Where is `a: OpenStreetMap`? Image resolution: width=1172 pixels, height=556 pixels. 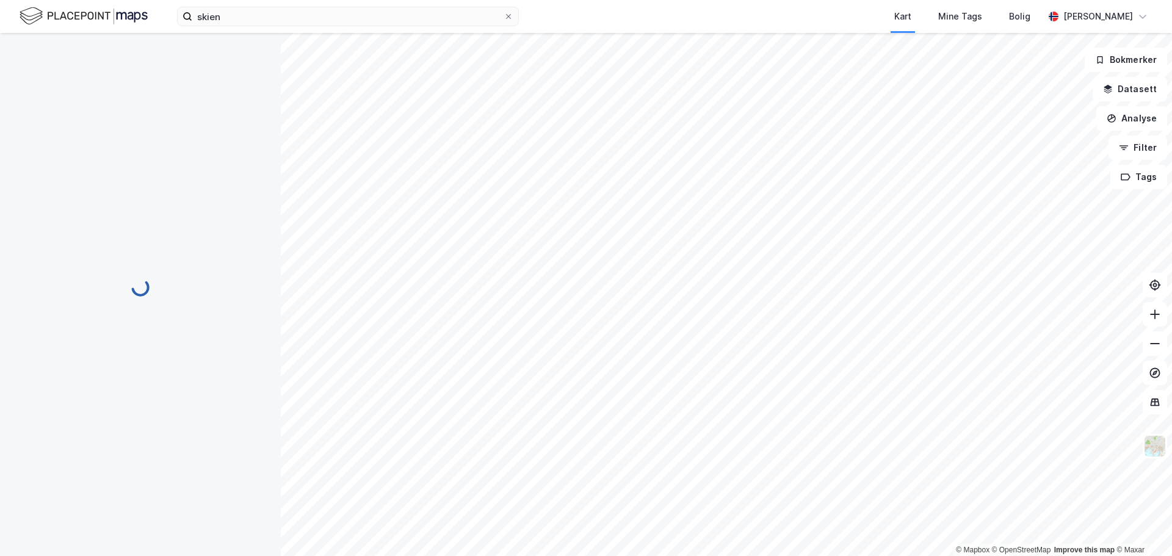
a: OpenStreetMap is located at coordinates (1021, 550).